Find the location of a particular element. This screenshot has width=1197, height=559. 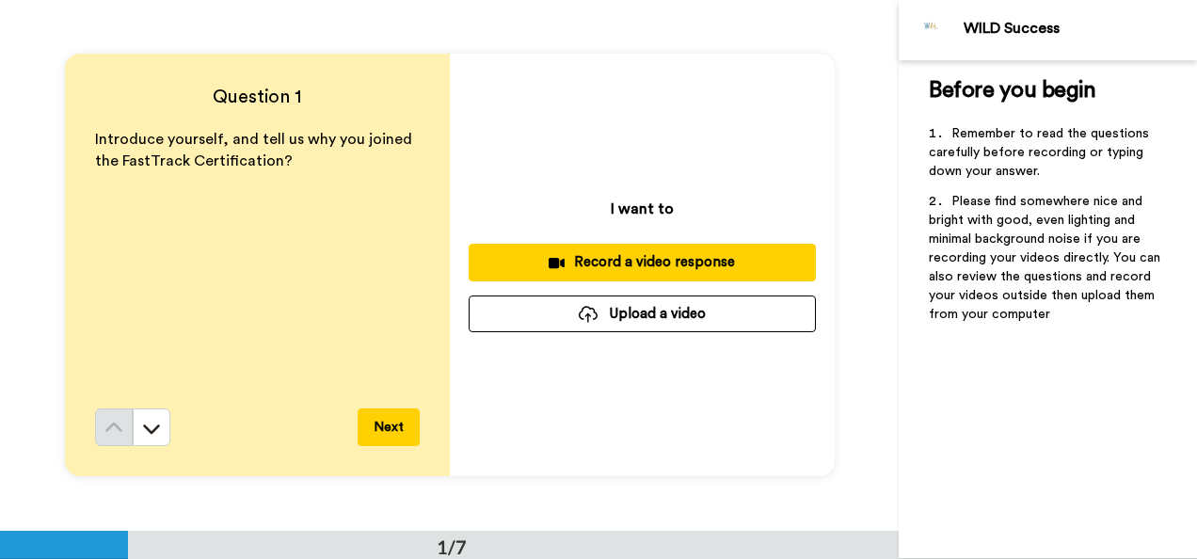

div: WILD Success is located at coordinates (1079, 28).